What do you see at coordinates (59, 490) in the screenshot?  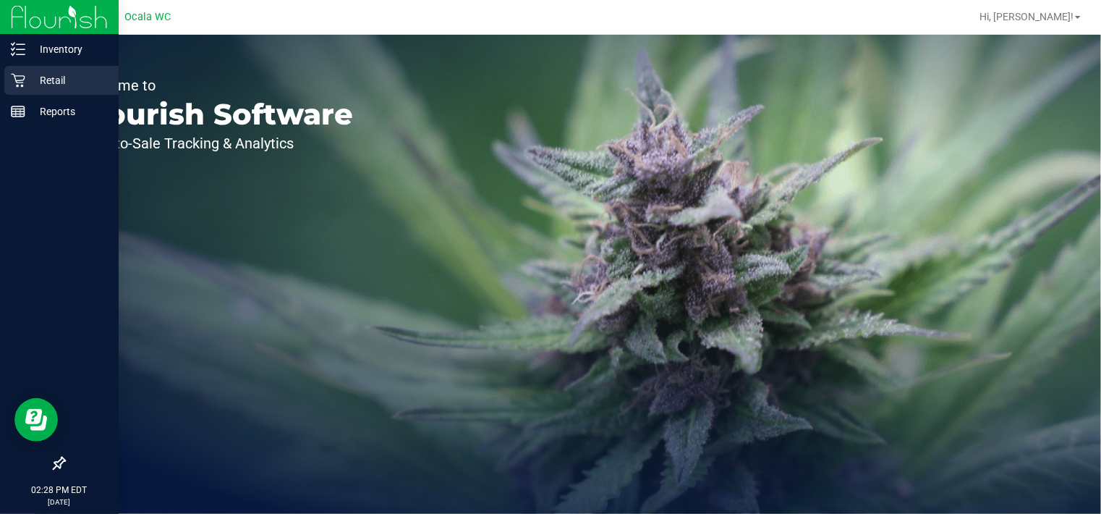 I see `p: 02:28 PM EDT` at bounding box center [59, 490].